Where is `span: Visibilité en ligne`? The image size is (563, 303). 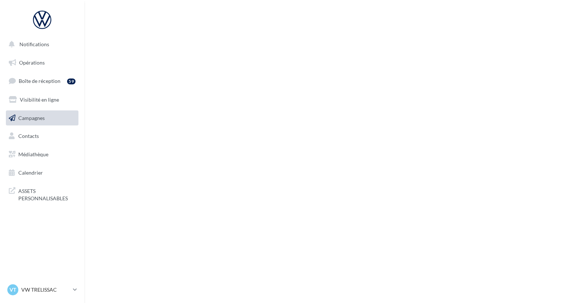
span: Visibilité en ligne is located at coordinates (39, 99).